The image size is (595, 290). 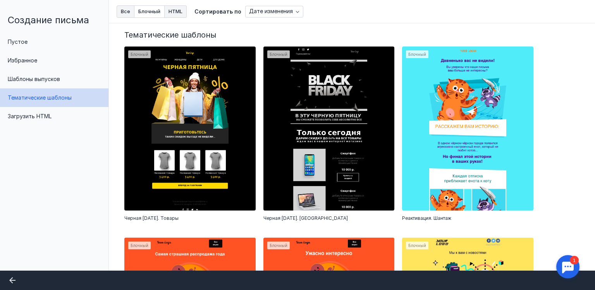 What do you see at coordinates (176, 11) in the screenshot?
I see `span: HTML` at bounding box center [176, 11].